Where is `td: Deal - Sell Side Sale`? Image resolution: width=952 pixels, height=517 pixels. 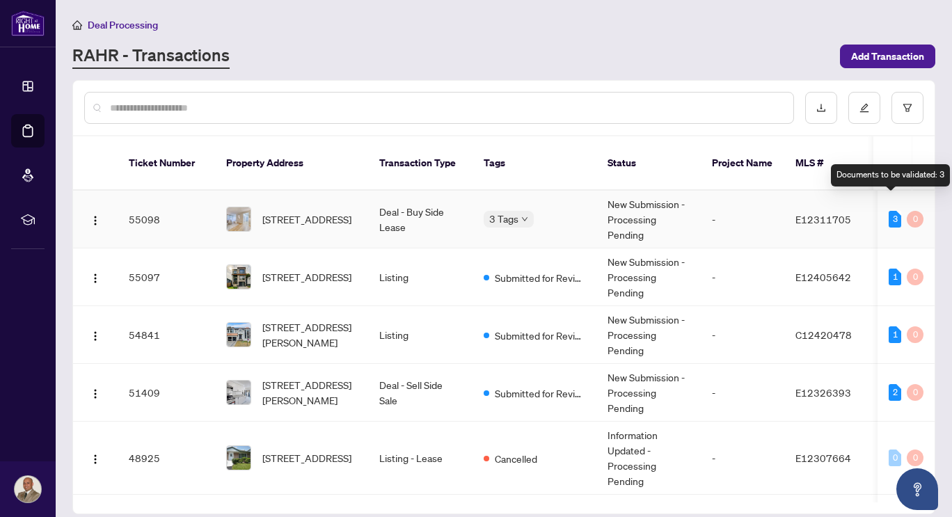 td: Deal - Sell Side Sale is located at coordinates (420, 392).